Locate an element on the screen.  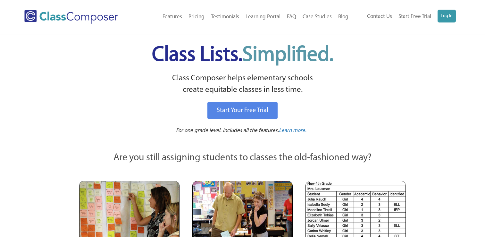
p: Are you still assigning students to classes the old-fashioned way? is located at coordinates (243, 158).